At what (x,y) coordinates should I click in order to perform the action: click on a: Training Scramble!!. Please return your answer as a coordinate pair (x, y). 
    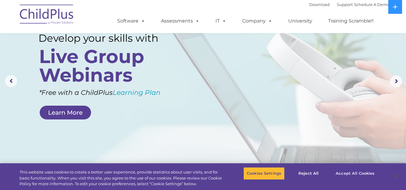
    Looking at the image, I should click on (351, 21).